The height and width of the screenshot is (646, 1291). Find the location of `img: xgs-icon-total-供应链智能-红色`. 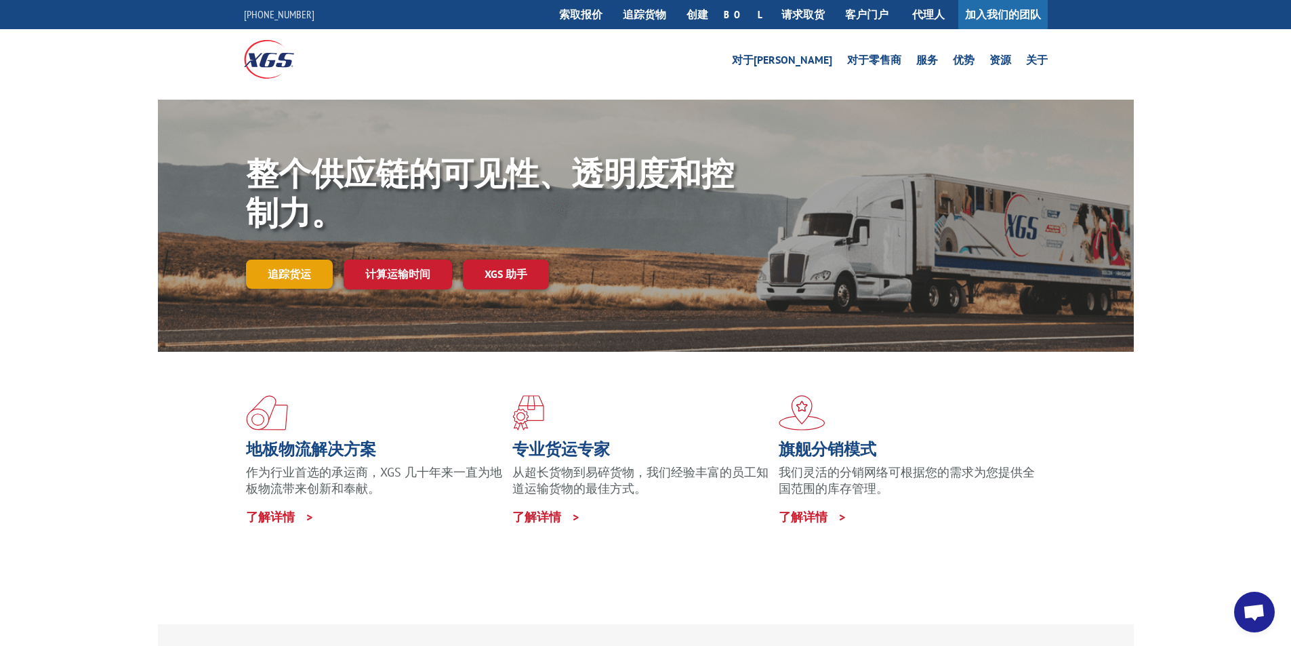

img: xgs-icon-total-供应链智能-红色 is located at coordinates (267, 413).